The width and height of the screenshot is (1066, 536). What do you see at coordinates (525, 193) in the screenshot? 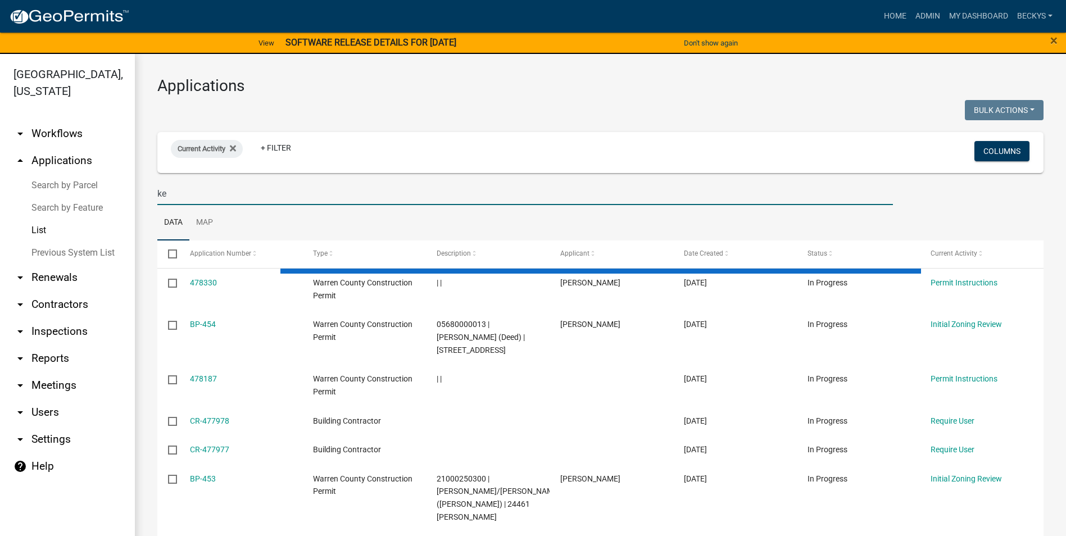
I see `input: Search for applications` at bounding box center [525, 193].